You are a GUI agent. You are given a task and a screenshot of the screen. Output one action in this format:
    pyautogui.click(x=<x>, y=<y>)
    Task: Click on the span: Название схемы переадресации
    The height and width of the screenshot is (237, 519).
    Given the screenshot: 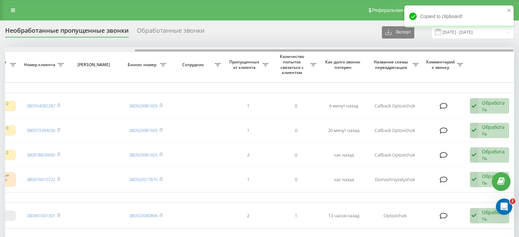 What is the action you would take?
    pyautogui.click(x=392, y=64)
    